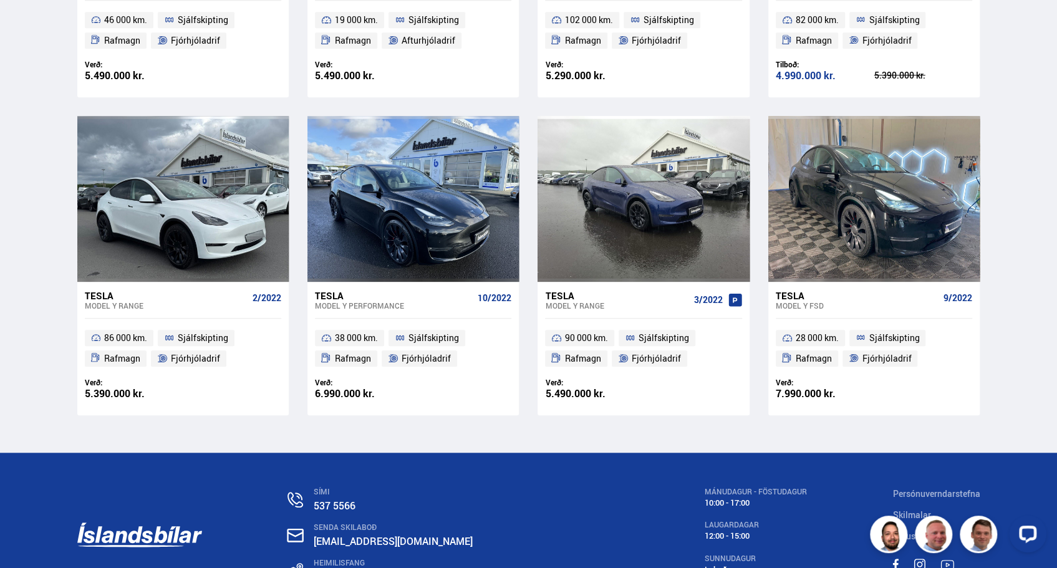 The width and height of the screenshot is (1057, 568). Describe the element at coordinates (817, 20) in the screenshot. I see `span: 82 000 km.` at that location.